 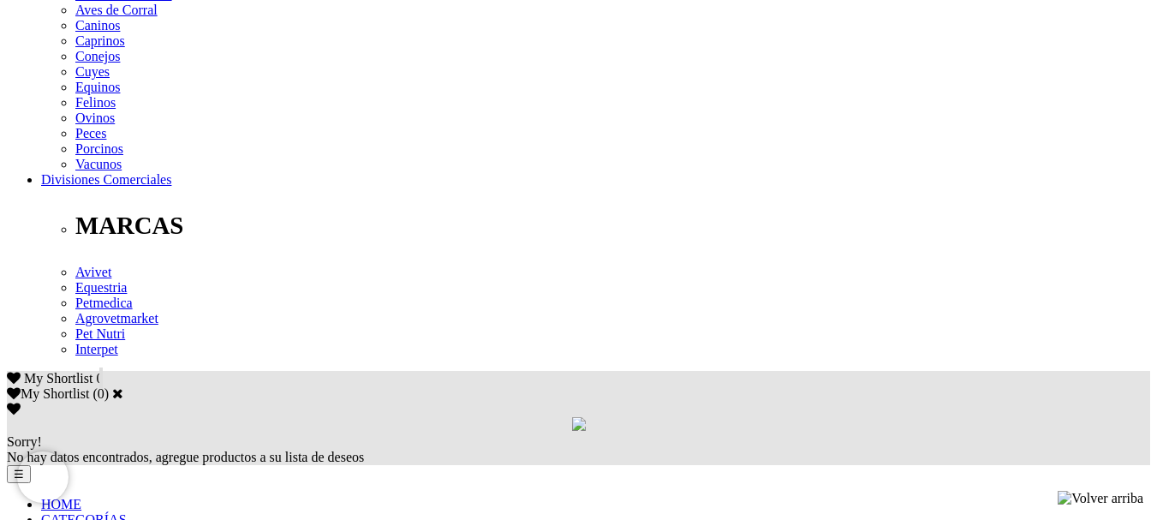 What do you see at coordinates (578, 450) in the screenshot?
I see `div: No hay datos encontrados, agregue productos a su lista de deseos` at bounding box center [578, 450].